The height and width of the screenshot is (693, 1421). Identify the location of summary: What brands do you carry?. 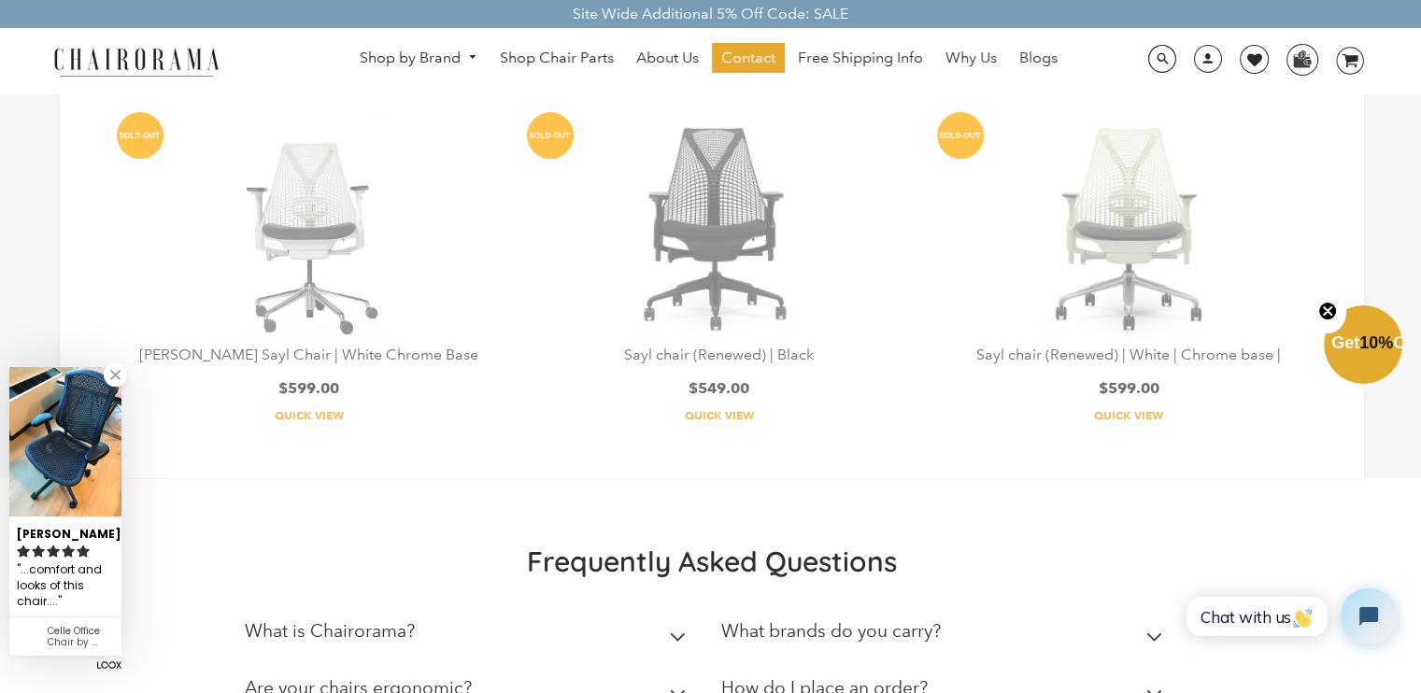
(946, 635).